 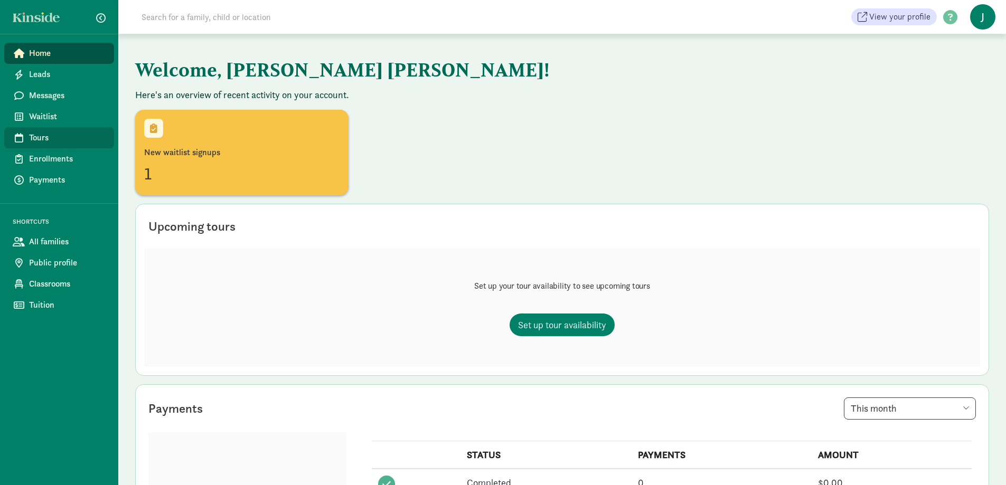 What do you see at coordinates (67, 74) in the screenshot?
I see `span: Leads` at bounding box center [67, 74].